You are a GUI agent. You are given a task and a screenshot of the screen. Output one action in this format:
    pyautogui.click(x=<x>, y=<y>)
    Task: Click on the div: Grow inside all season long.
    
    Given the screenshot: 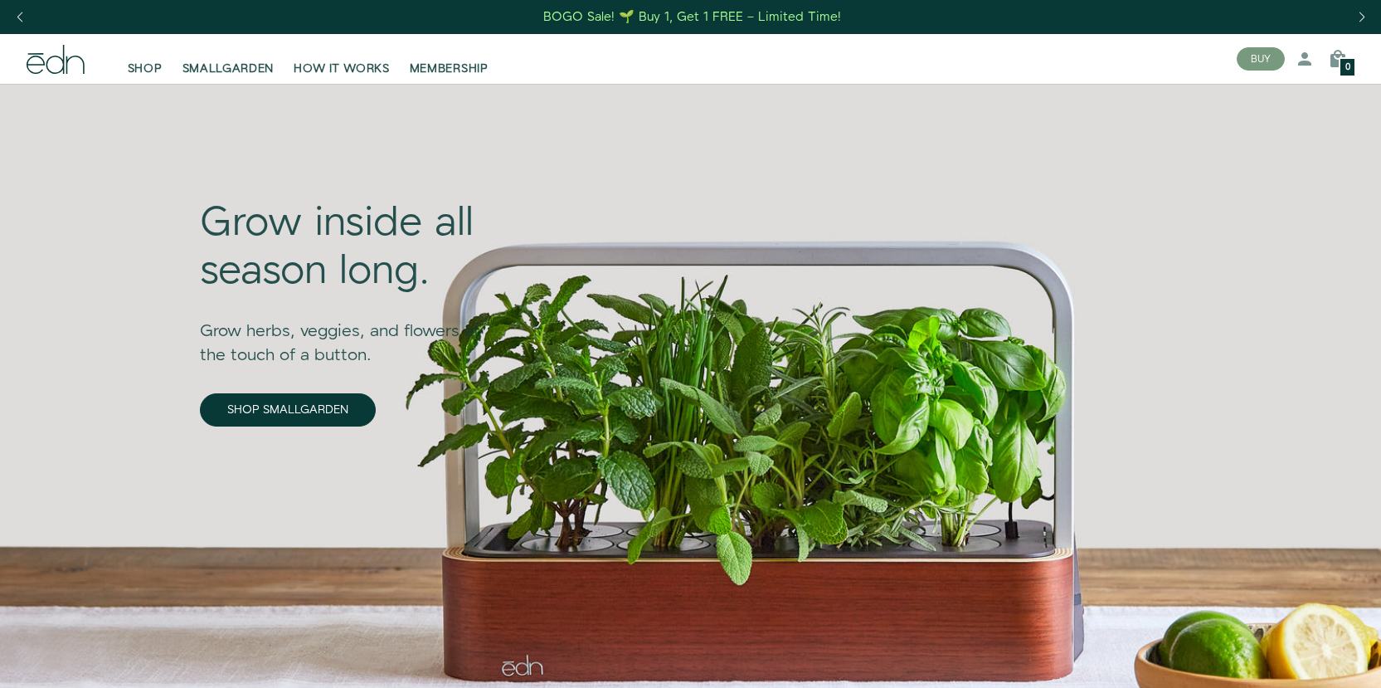 What is the action you would take?
    pyautogui.click(x=353, y=247)
    